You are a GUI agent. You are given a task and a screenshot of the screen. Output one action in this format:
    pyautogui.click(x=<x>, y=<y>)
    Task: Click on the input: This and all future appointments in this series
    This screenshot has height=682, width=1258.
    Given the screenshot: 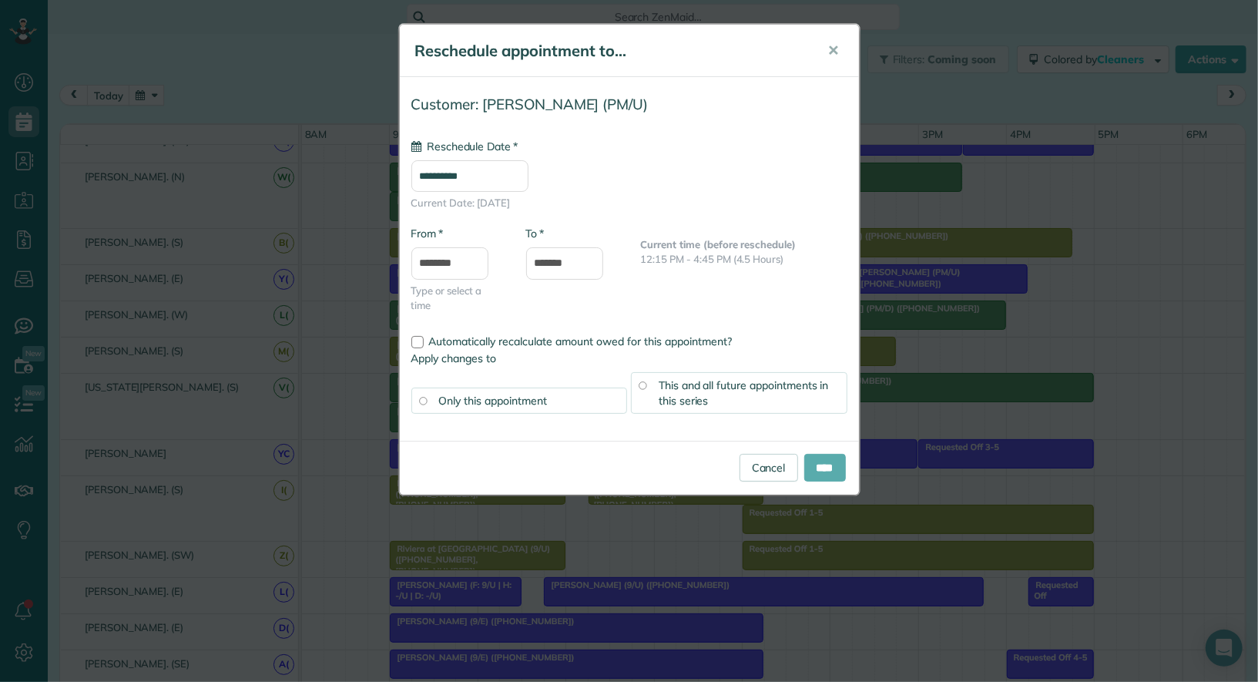 What is the action you would take?
    pyautogui.click(x=642, y=385)
    